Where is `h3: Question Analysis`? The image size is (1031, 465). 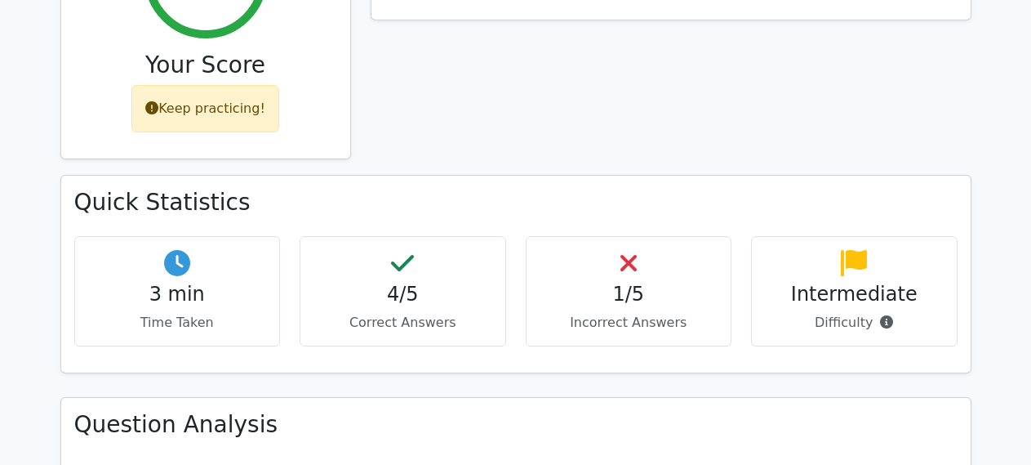 h3: Question Analysis is located at coordinates (516, 425).